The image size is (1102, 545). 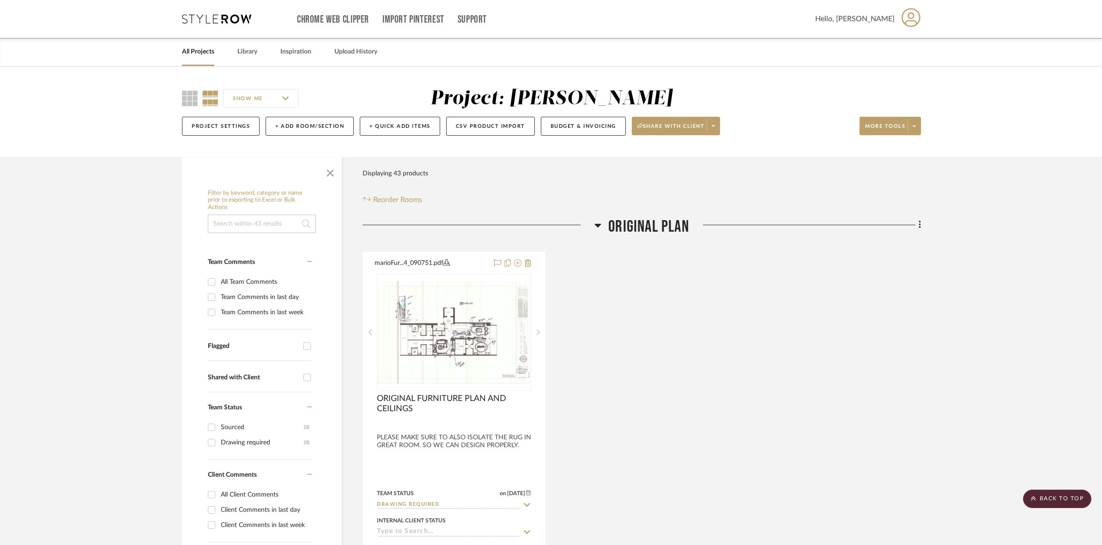 I want to click on a: Upload History, so click(x=356, y=52).